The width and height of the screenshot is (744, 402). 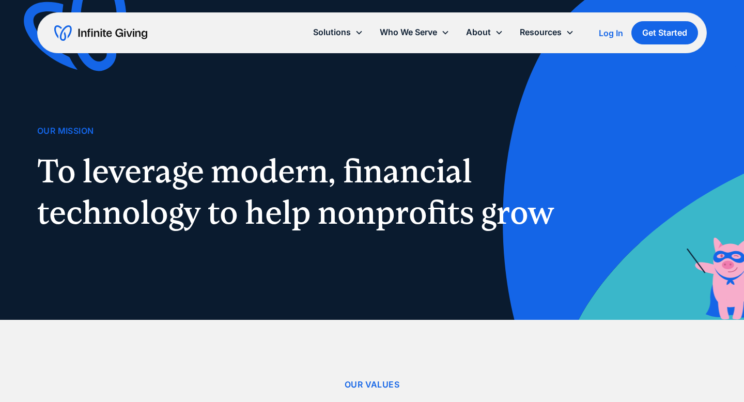 I want to click on a: Get Started, so click(x=664, y=33).